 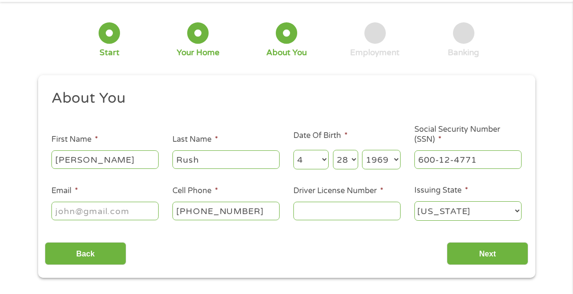 I want to click on input: john@gmail.com, so click(x=105, y=211).